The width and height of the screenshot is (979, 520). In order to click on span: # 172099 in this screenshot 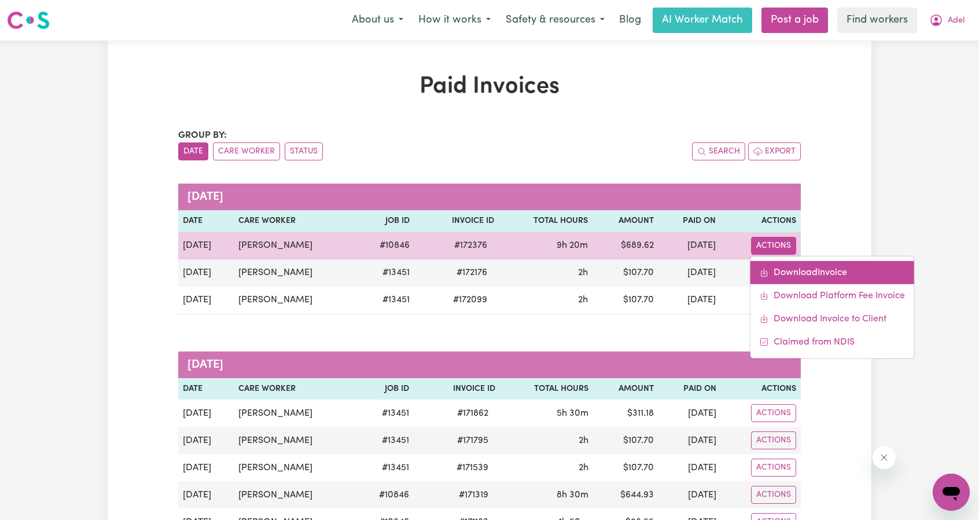, I will do `click(470, 300)`.